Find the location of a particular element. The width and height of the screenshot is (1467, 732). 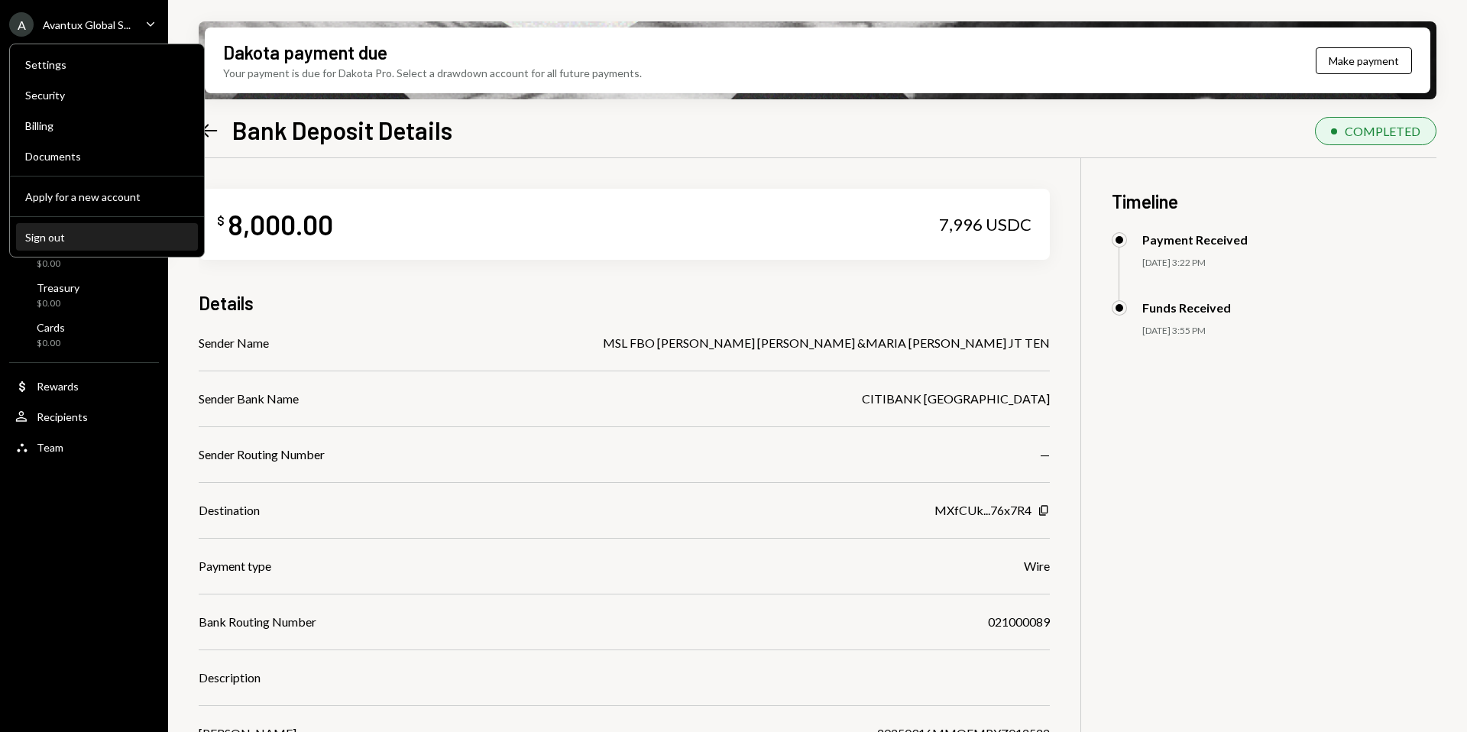

a: Settings is located at coordinates (107, 64).